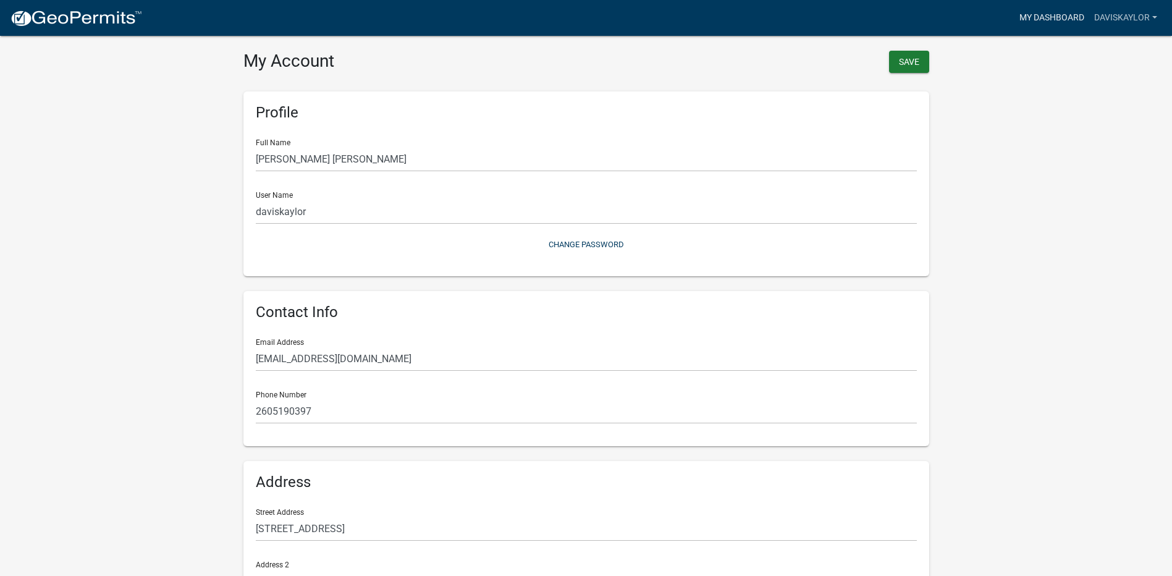 Image resolution: width=1172 pixels, height=576 pixels. Describe the element at coordinates (586, 482) in the screenshot. I see `h6: Address` at that location.